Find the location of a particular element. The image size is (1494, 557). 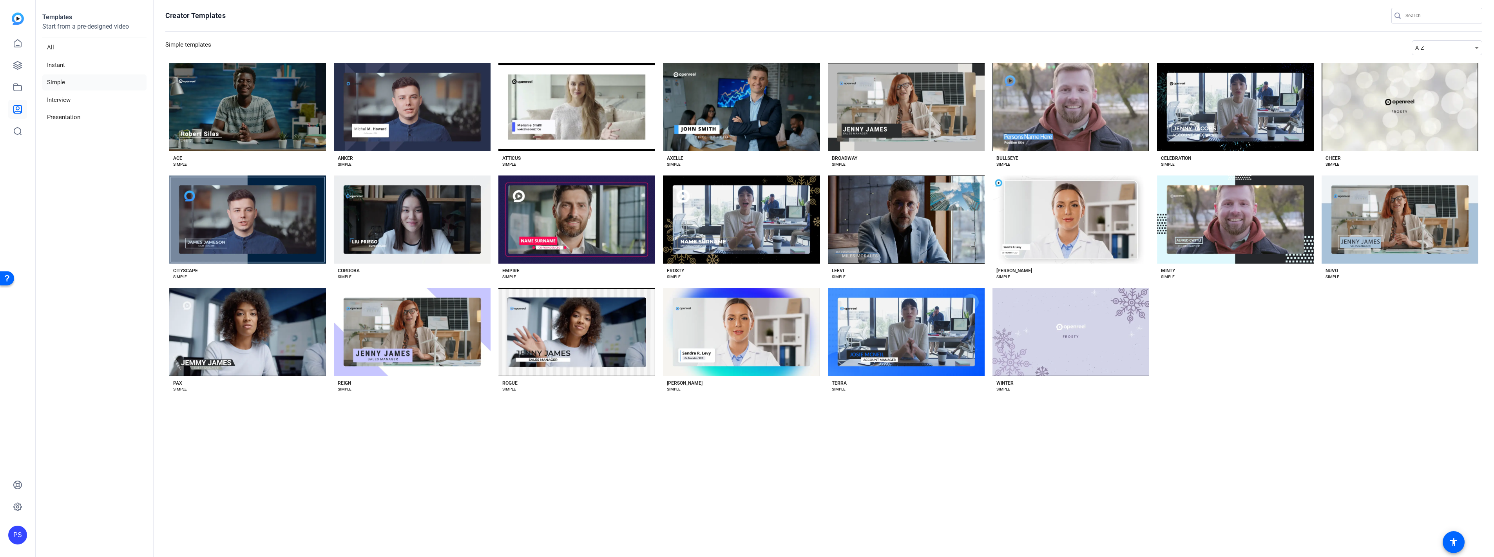

div: CELEBRATION is located at coordinates (1176, 158).